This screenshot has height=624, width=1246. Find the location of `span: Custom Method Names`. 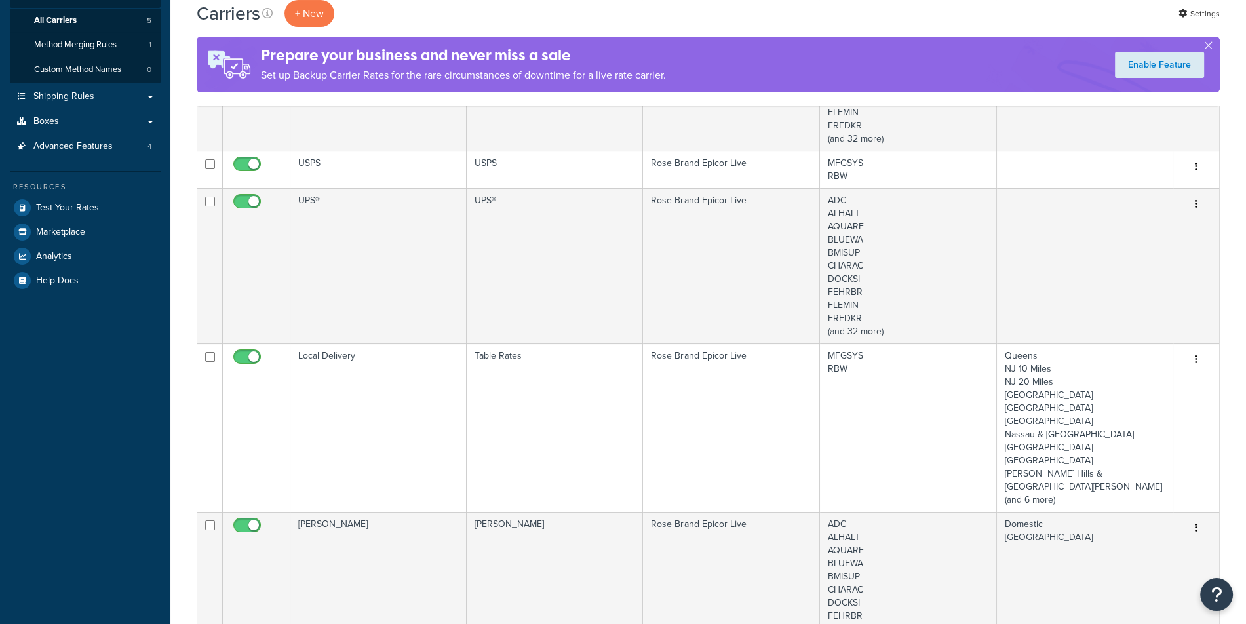

span: Custom Method Names is located at coordinates (77, 69).